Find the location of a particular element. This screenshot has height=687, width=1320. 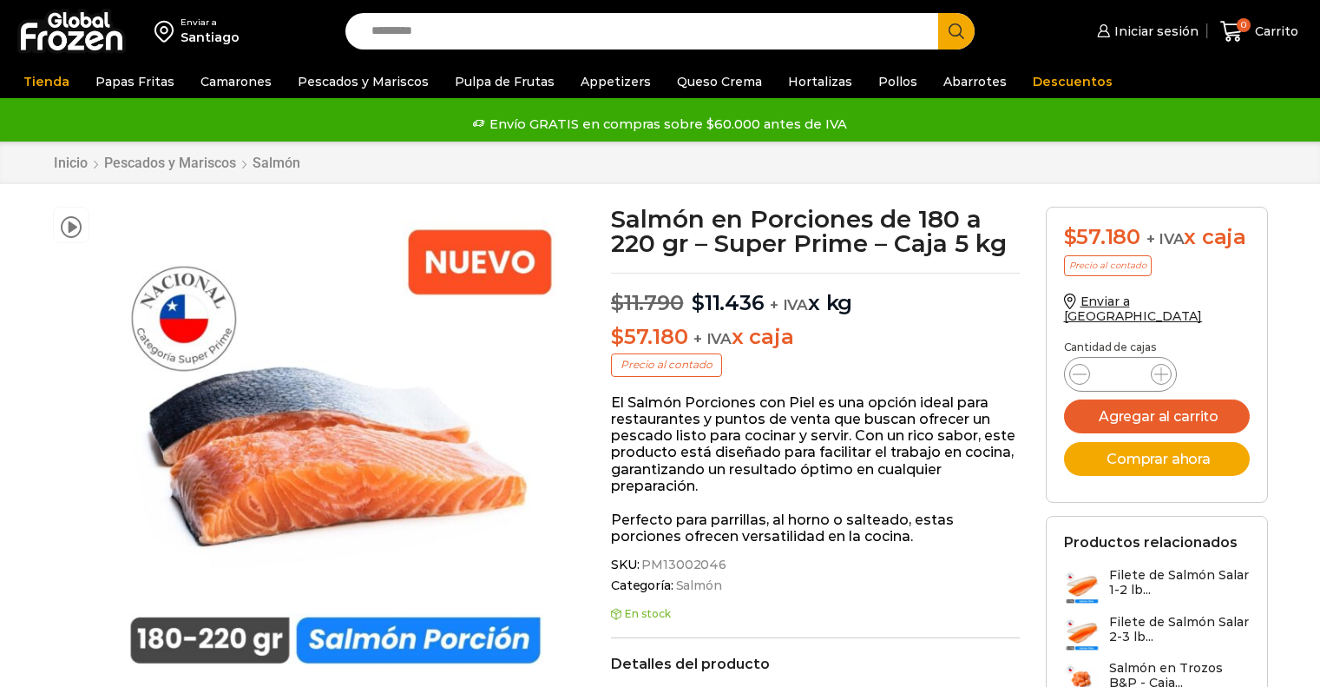

a: Pollos is located at coordinates (898, 82).